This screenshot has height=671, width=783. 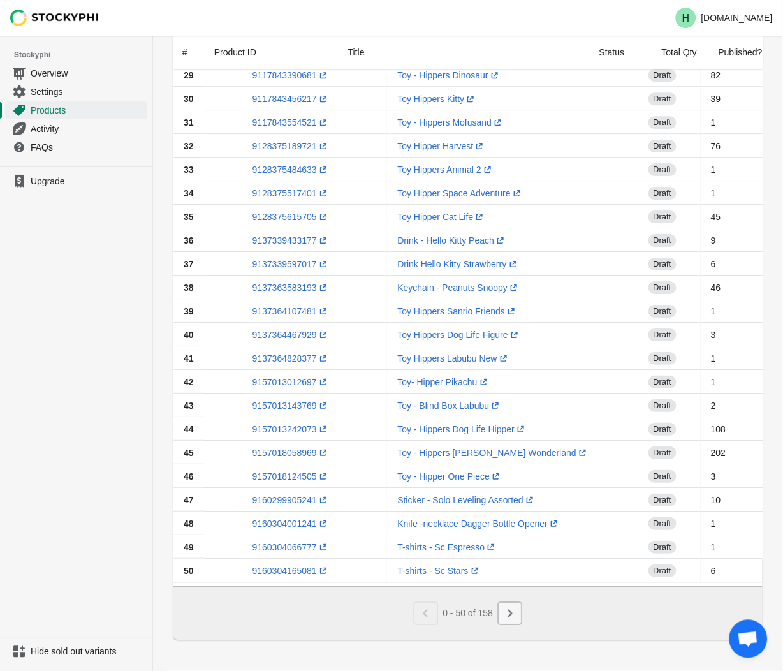 What do you see at coordinates (291, 75) in the screenshot?
I see `a: 9117843390681(opens a new window)` at bounding box center [291, 75].